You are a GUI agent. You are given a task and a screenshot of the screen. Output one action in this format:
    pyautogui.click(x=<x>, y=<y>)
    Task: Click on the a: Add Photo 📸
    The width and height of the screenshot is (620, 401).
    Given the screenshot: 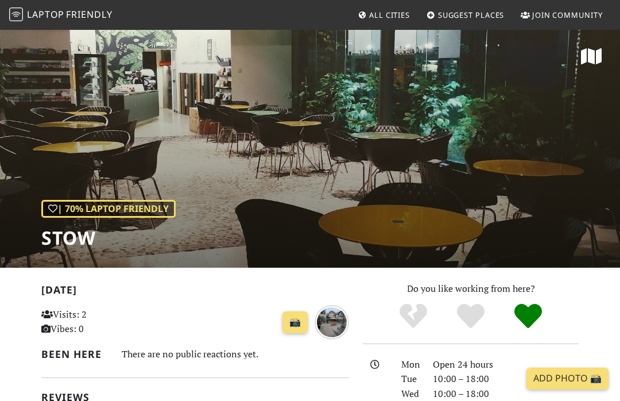 What is the action you would take?
    pyautogui.click(x=567, y=378)
    